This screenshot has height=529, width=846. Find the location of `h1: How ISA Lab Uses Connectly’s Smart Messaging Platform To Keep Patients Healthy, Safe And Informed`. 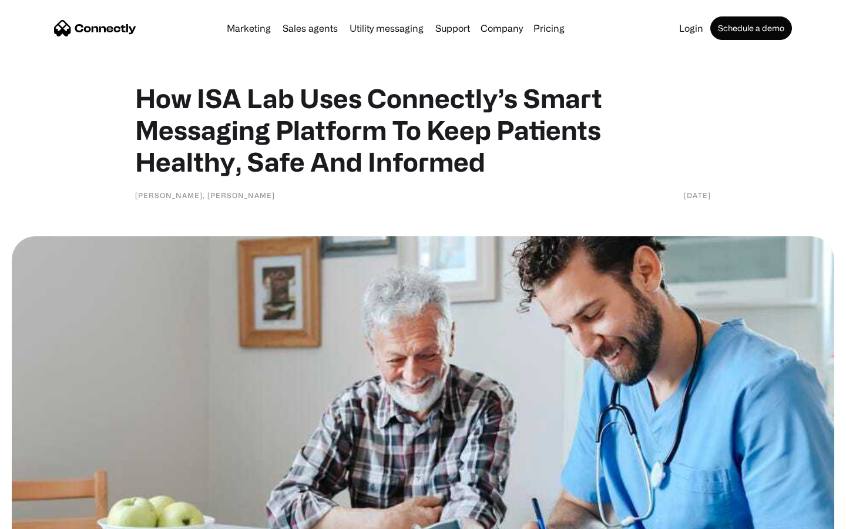

h1: How ISA Lab Uses Connectly’s Smart Messaging Platform To Keep Patients Healthy, Safe And Informed is located at coordinates (423, 130).